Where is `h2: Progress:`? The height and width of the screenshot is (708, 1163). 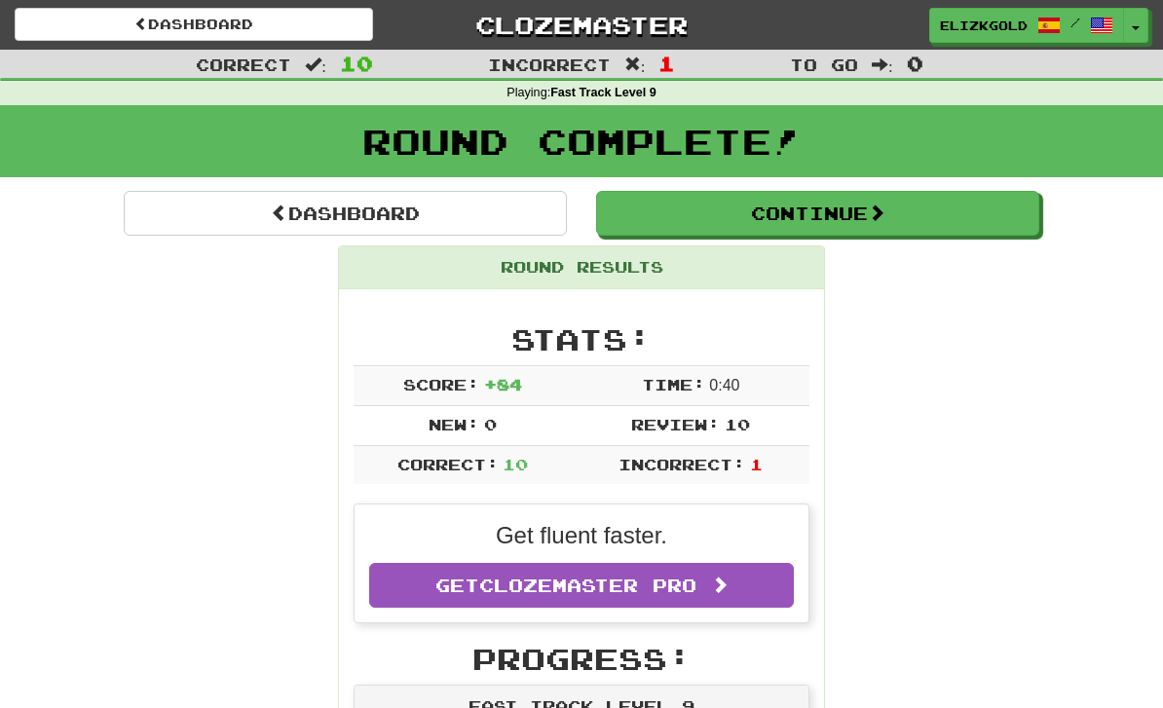
h2: Progress: is located at coordinates (581, 658).